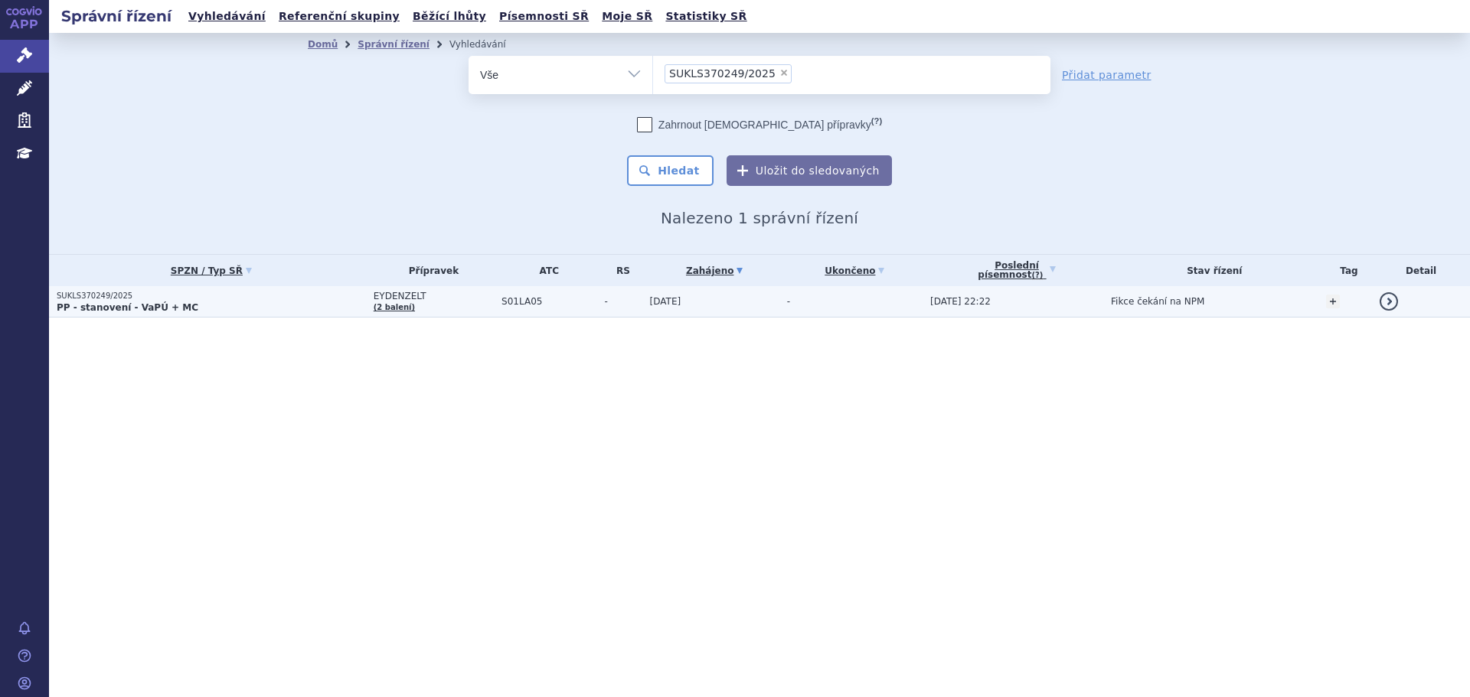 This screenshot has height=697, width=1470. What do you see at coordinates (1106, 75) in the screenshot?
I see `a: Přidat parametr` at bounding box center [1106, 75].